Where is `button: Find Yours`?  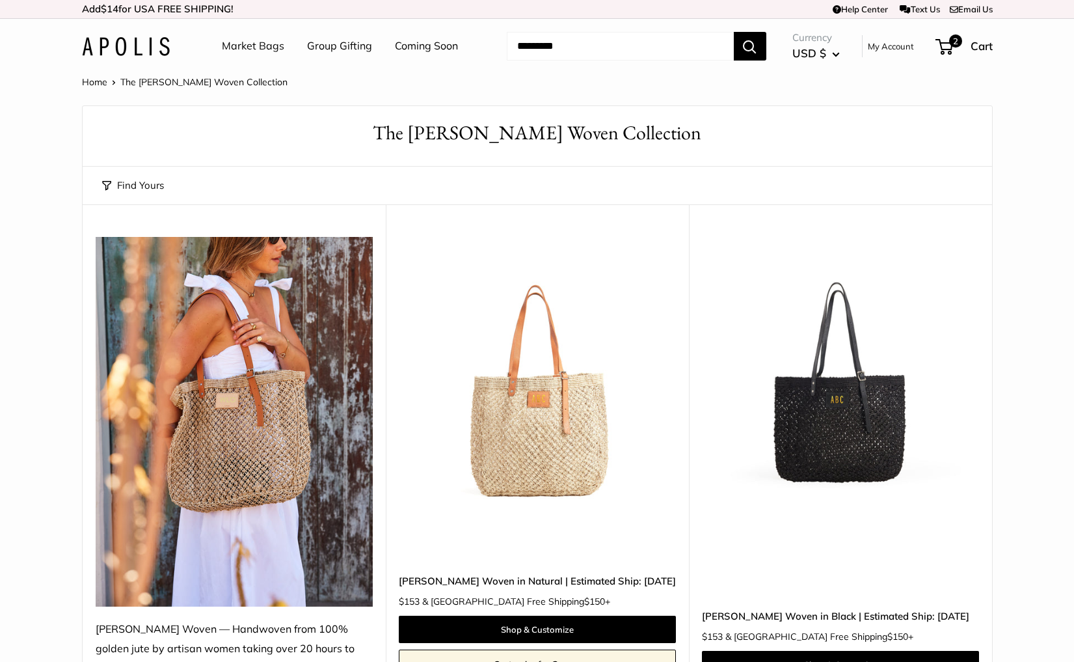 button: Find Yours is located at coordinates (133, 185).